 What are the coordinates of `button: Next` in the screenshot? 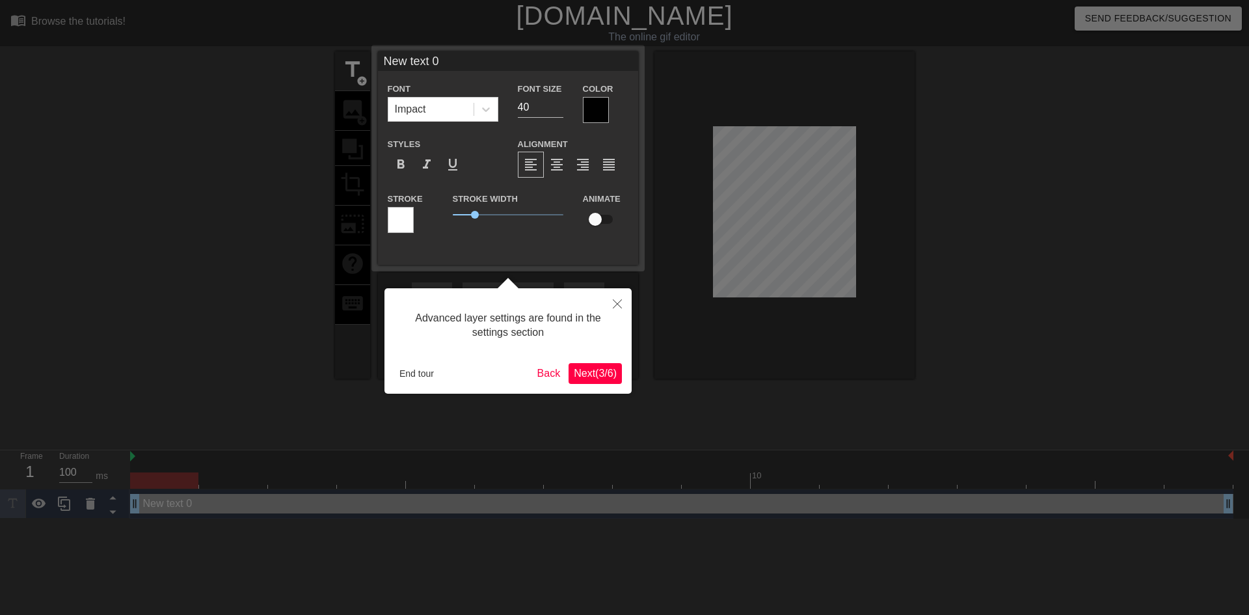 It's located at (595, 373).